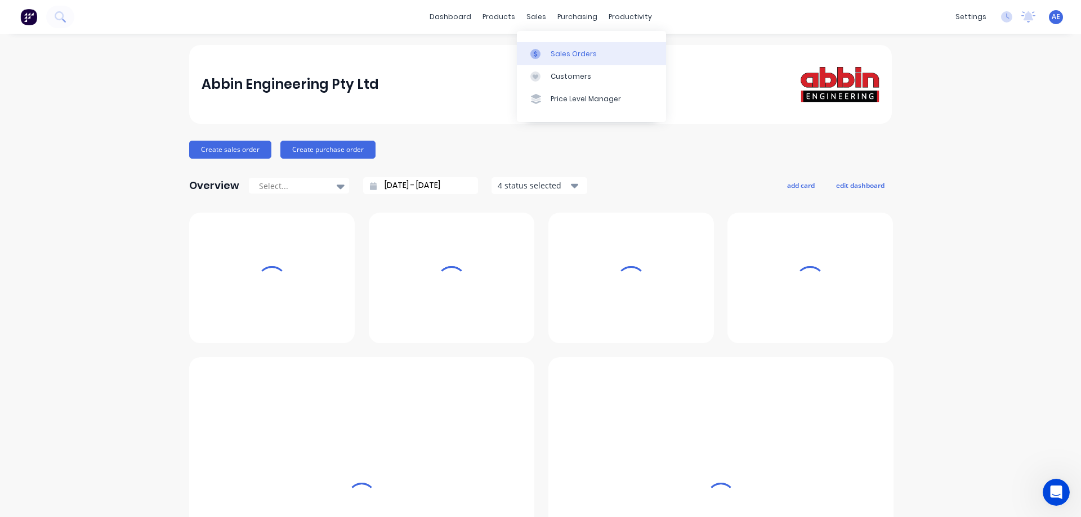 This screenshot has height=517, width=1081. What do you see at coordinates (536, 17) in the screenshot?
I see `div: sales` at bounding box center [536, 17].